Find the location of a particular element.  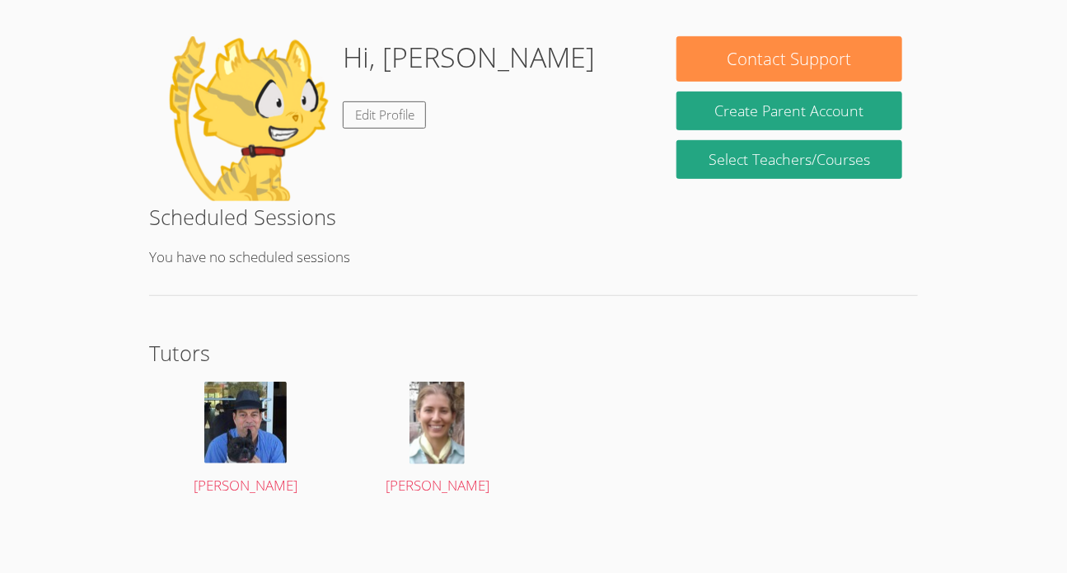

h2: Scheduled Sessions is located at coordinates (533, 217).